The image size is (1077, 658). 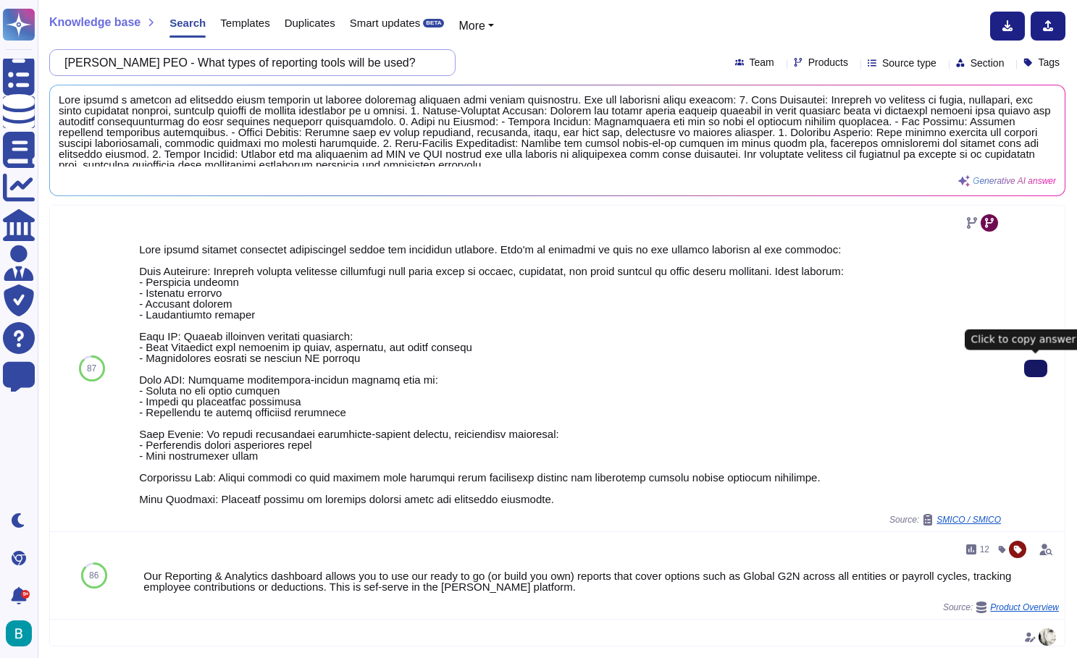 I want to click on span: Lore ipsumd s ametcon ad elitseddo eiusm temporin ut laboree doloremag aliquaen admi veniam quisn..., so click(x=557, y=130).